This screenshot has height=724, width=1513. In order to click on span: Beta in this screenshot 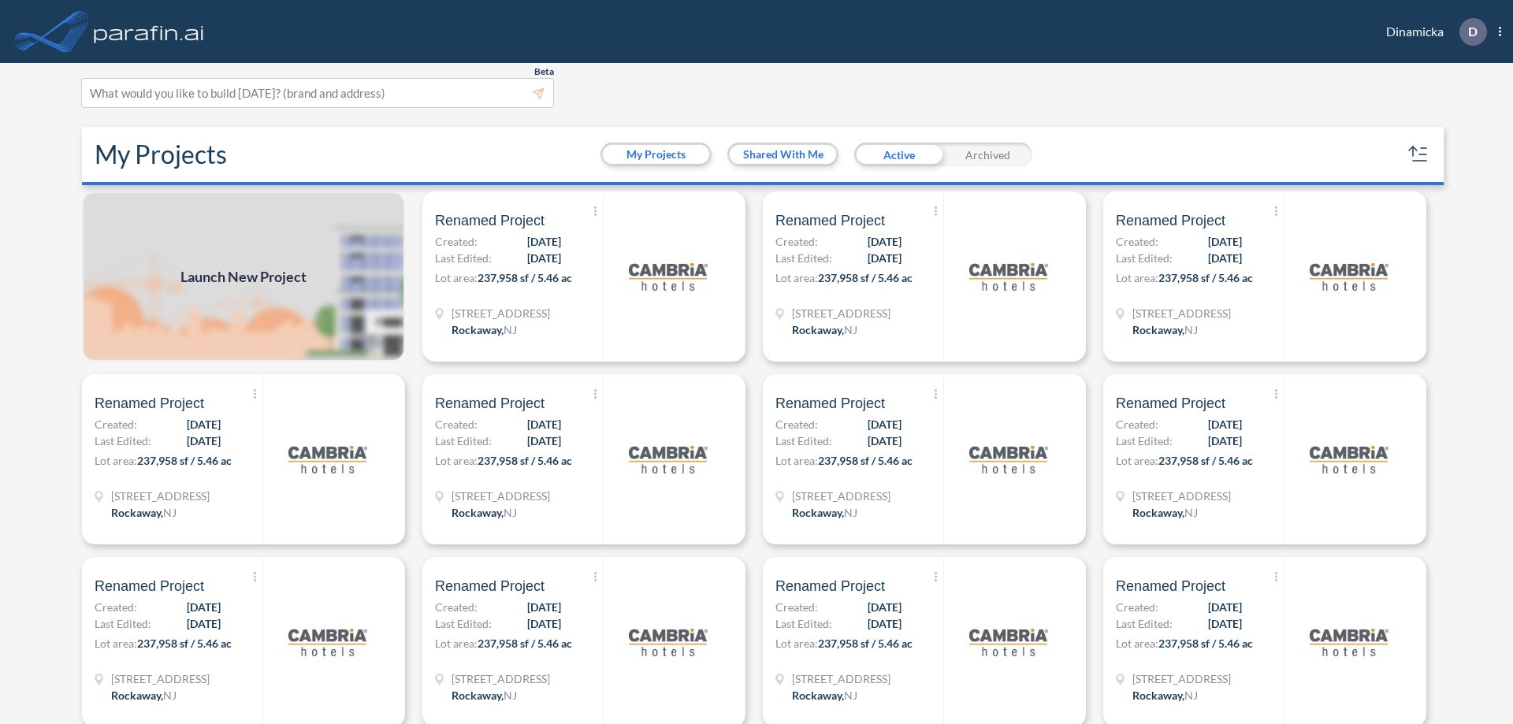, I will do `click(544, 72)`.